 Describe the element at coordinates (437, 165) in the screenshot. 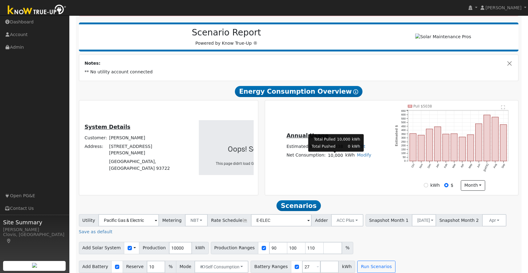

I see `text: Jan` at that location.